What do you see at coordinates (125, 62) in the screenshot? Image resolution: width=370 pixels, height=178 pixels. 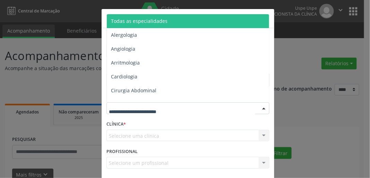 I see `span: Arritmologia` at bounding box center [125, 62].